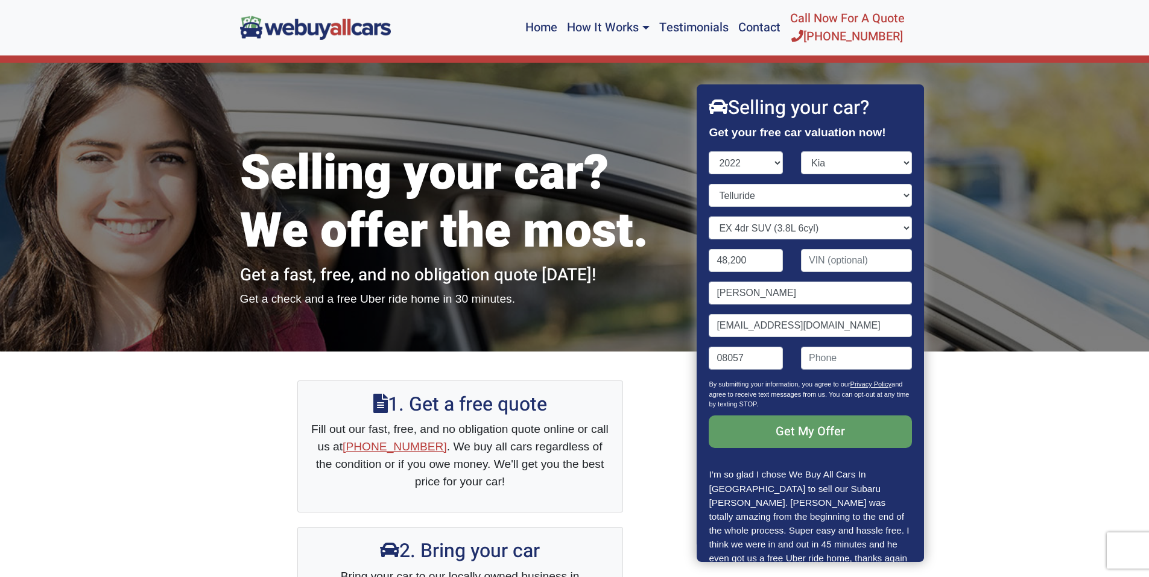  Describe the element at coordinates (810, 293) in the screenshot. I see `input: Name` at that location.